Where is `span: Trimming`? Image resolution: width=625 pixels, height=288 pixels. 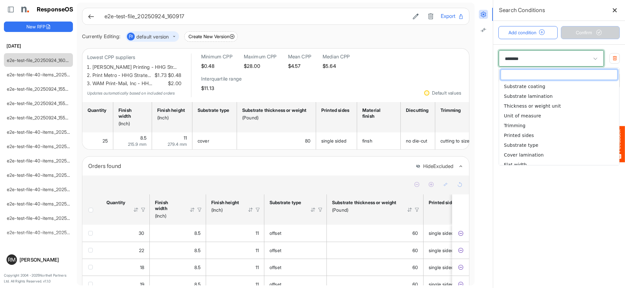 span: Trimming is located at coordinates (515, 125).